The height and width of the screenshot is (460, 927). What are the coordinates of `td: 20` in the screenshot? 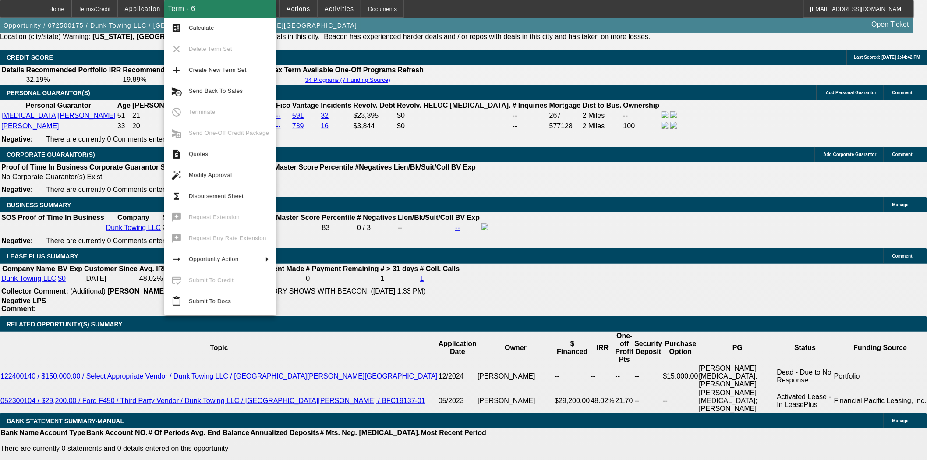 It's located at (170, 126).